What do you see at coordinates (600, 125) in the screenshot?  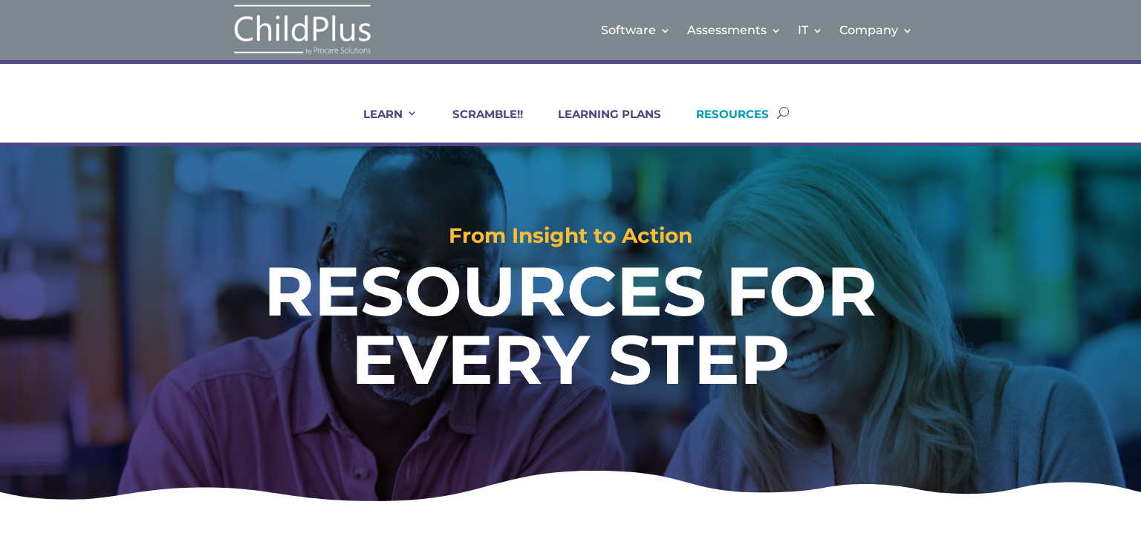 I see `a: LEARNING PLANS` at bounding box center [600, 125].